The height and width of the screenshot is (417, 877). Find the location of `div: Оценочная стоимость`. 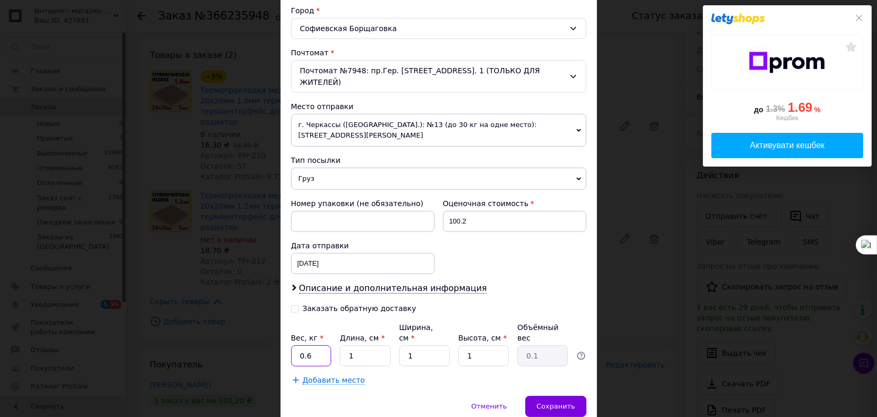

div: Оценочная стоимость is located at coordinates (515, 204).